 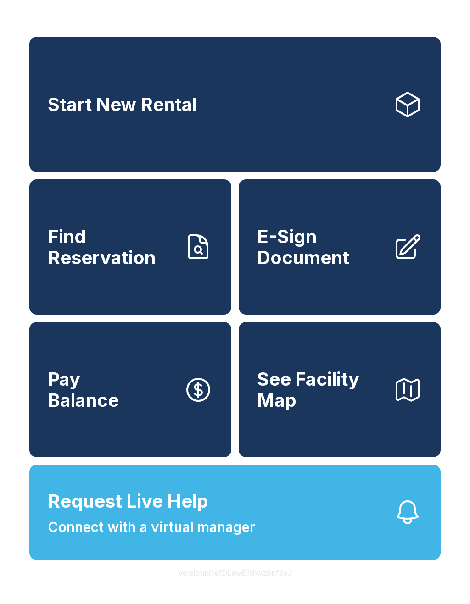 I want to click on a: E-Sign Document, so click(x=339, y=247).